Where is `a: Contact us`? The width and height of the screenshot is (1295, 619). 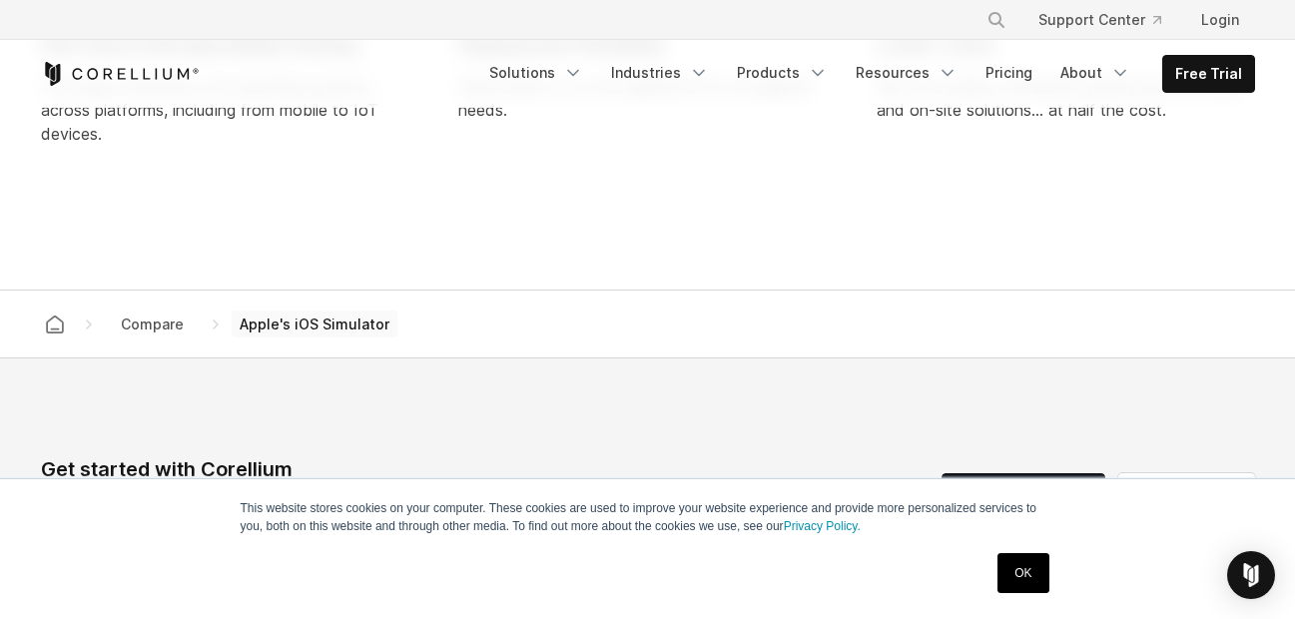 a: Contact us is located at coordinates (1186, 497).